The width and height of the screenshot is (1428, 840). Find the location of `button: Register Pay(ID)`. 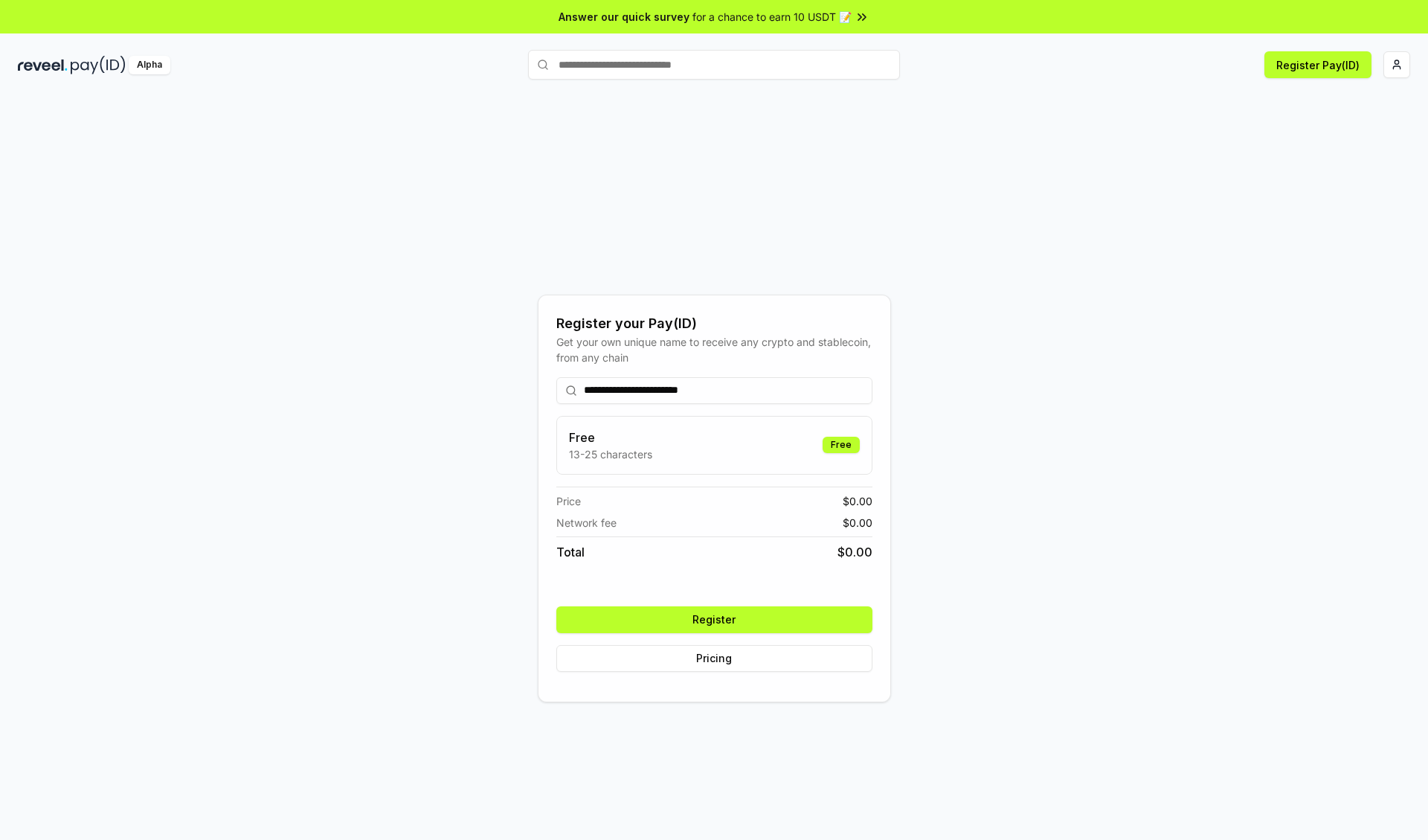

button: Register Pay(ID) is located at coordinates (1318, 65).